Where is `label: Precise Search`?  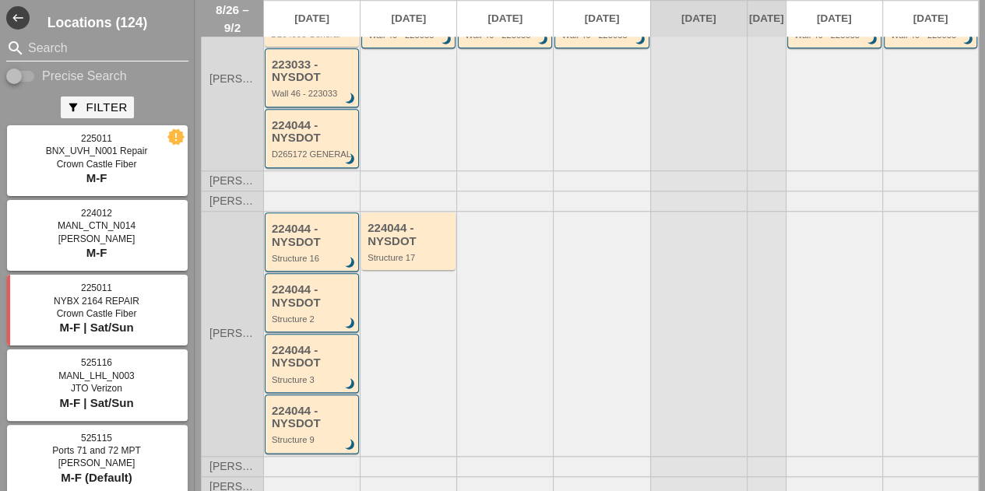 label: Precise Search is located at coordinates (84, 76).